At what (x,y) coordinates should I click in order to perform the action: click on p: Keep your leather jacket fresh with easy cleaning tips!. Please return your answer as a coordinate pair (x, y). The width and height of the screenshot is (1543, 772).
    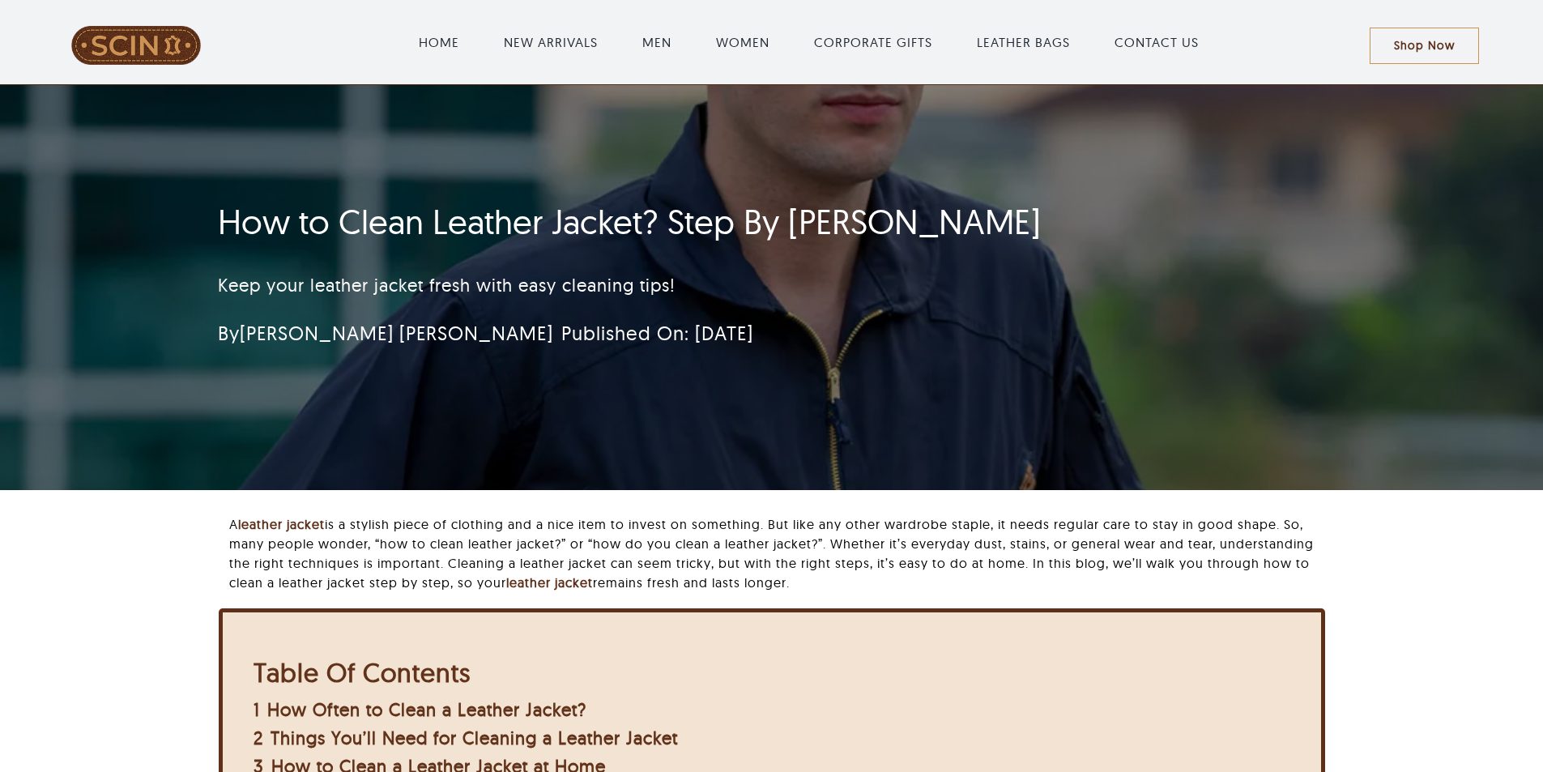
    Looking at the image, I should click on (675, 285).